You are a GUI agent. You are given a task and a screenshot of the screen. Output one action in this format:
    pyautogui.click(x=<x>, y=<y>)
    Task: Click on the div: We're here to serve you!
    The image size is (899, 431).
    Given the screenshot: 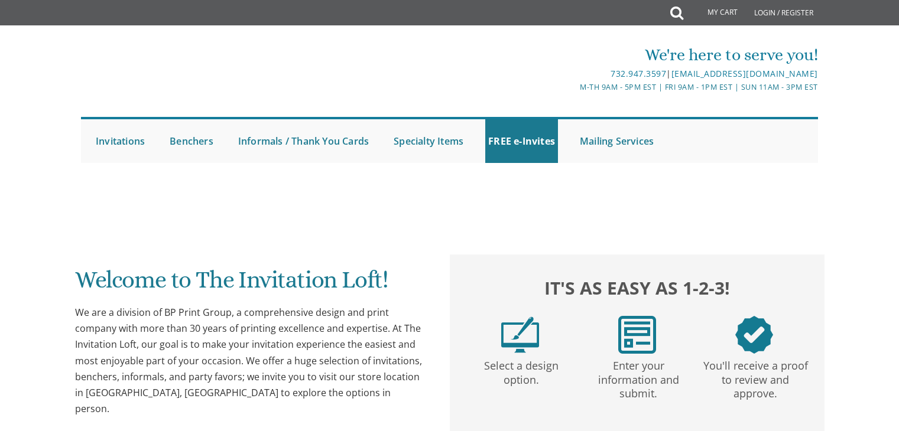 What is the action you would take?
    pyautogui.click(x=572, y=55)
    